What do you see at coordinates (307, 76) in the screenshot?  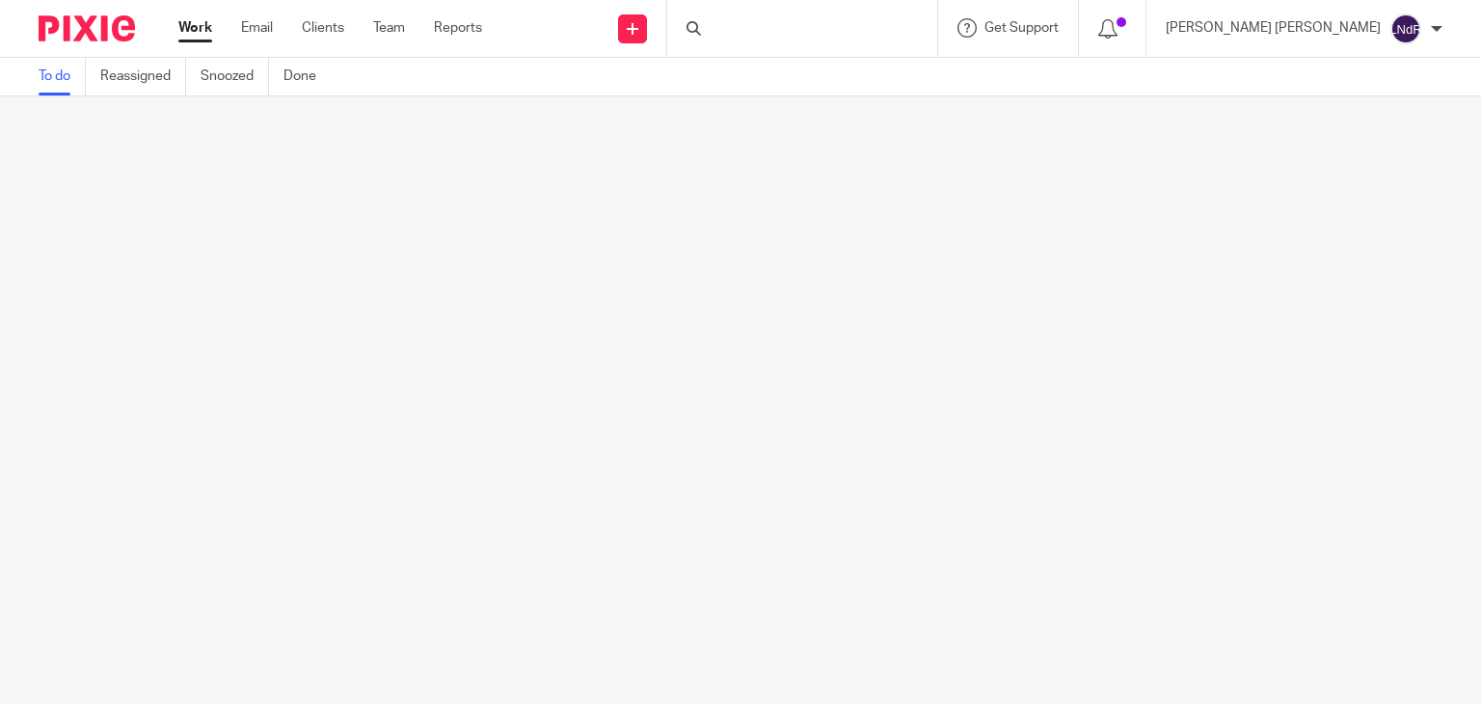 I see `a: Done` at bounding box center [307, 76].